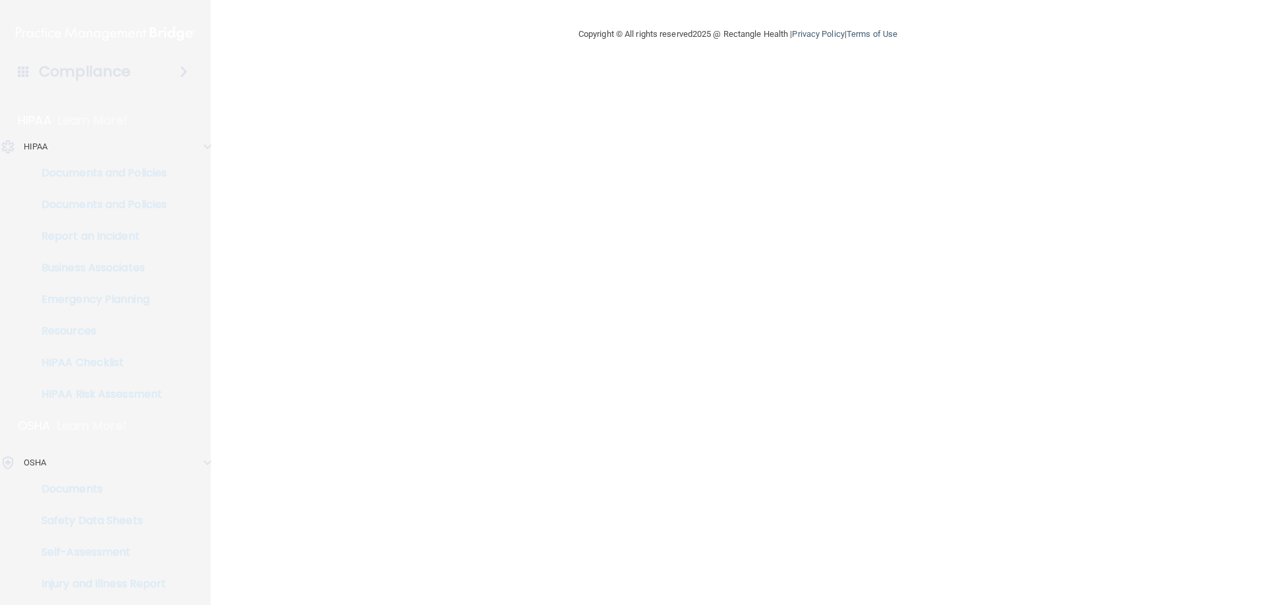 This screenshot has height=605, width=1265. Describe the element at coordinates (98, 553) in the screenshot. I see `p: Self-Assessment` at that location.